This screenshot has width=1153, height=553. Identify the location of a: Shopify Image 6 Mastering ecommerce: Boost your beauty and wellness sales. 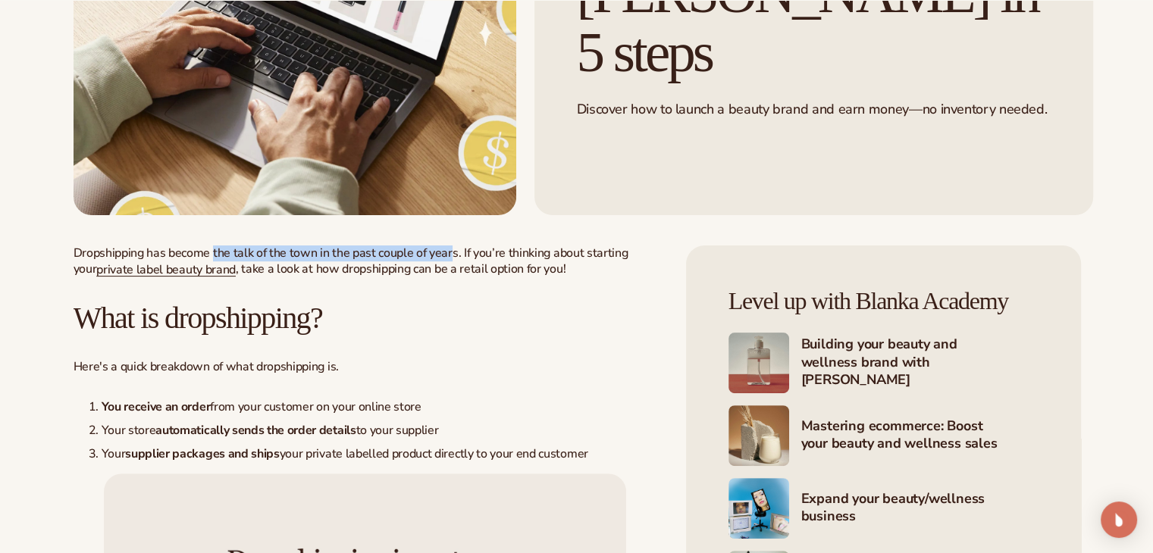
(883, 436).